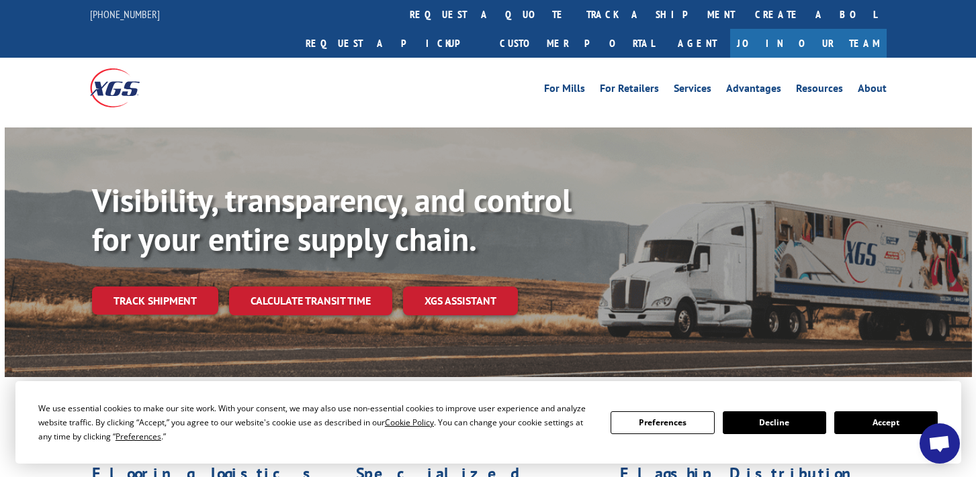 This screenshot has width=976, height=477. Describe the element at coordinates (753, 91) in the screenshot. I see `a: Advantages` at that location.